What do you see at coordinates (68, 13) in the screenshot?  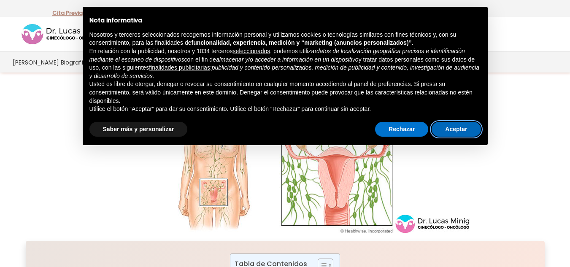 I see `a: Cita Previa` at bounding box center [68, 13].